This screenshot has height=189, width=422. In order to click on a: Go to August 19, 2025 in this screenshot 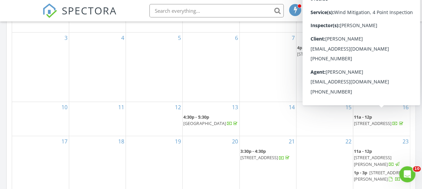, I will do `click(178, 142)`.